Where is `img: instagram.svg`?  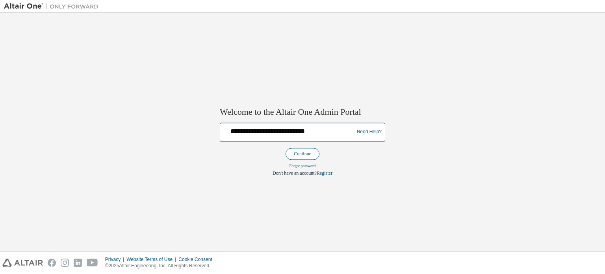
img: instagram.svg is located at coordinates (65, 262).